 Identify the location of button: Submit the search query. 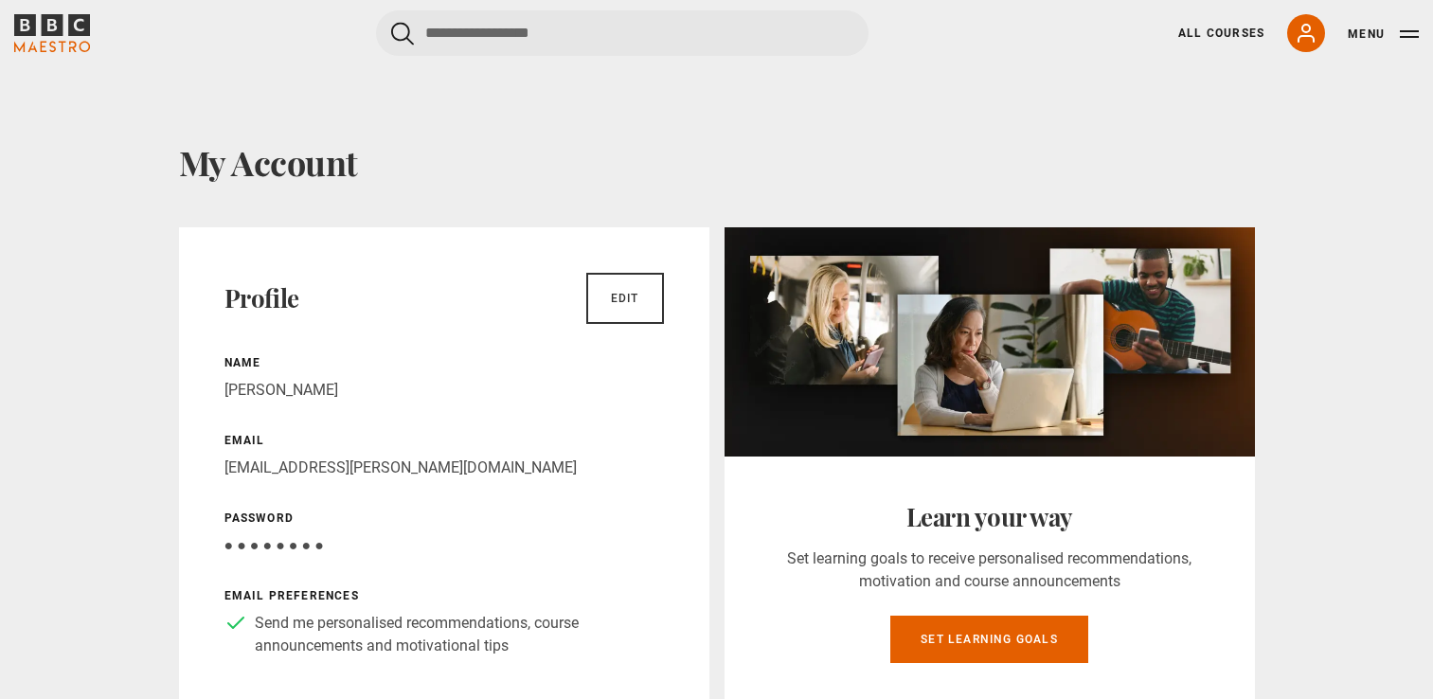
(403, 33).